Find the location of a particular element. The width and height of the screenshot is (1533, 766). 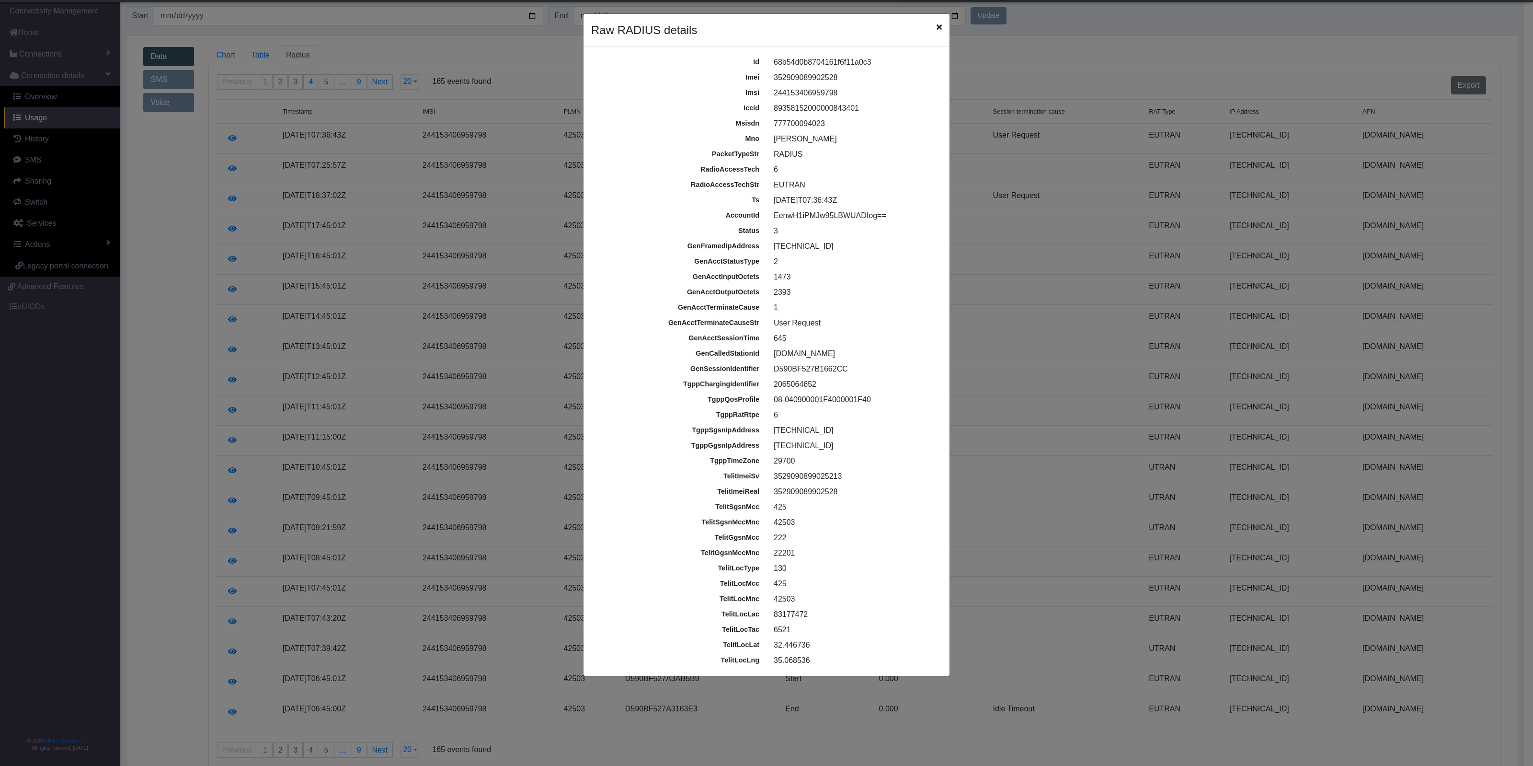

div: User Request is located at coordinates (856, 323).